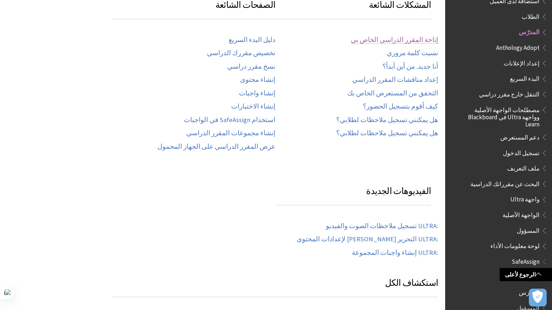 This screenshot has width=552, height=310. What do you see at coordinates (257, 93) in the screenshot?
I see `a: إنشاء واجبات` at bounding box center [257, 93].